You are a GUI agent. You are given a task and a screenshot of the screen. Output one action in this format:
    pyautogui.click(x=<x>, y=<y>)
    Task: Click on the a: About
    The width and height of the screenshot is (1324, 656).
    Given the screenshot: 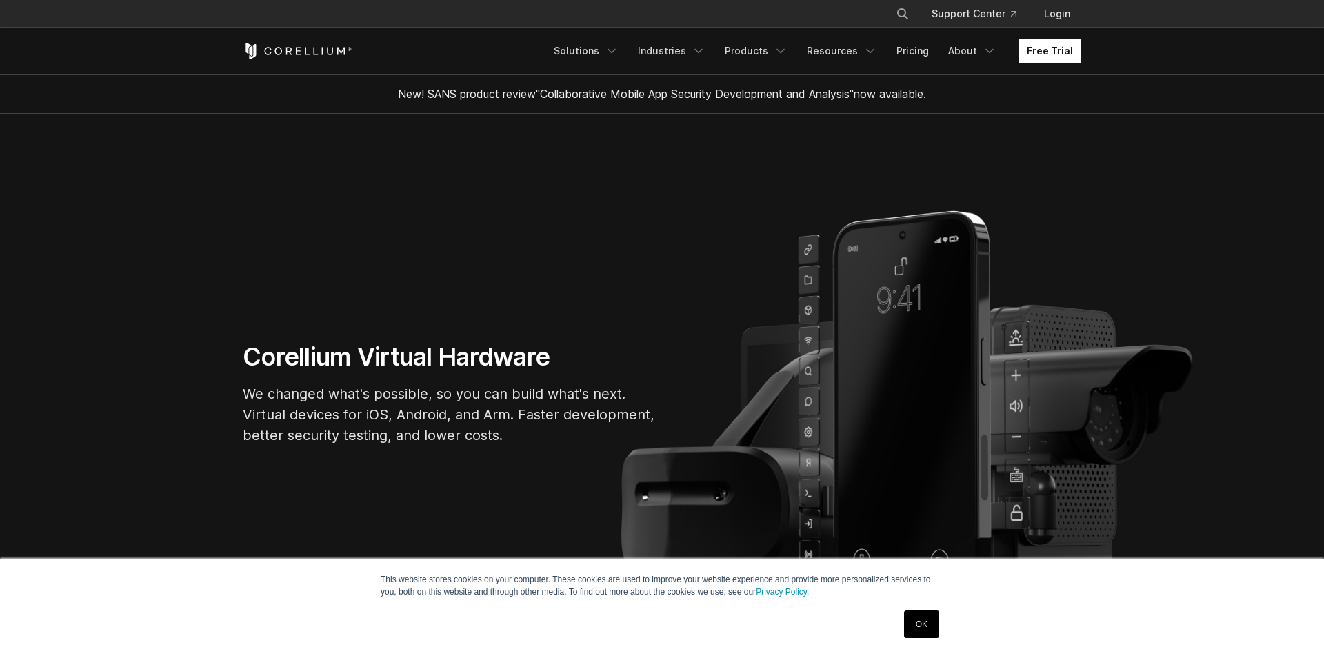 What is the action you would take?
    pyautogui.click(x=973, y=51)
    